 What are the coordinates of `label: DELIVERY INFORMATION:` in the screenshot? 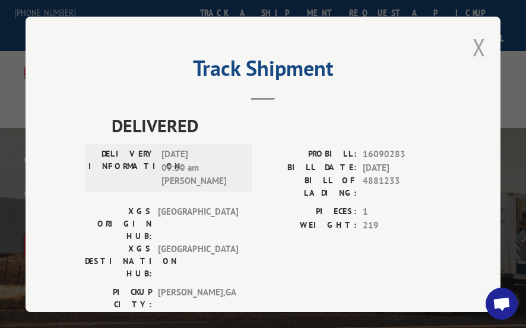 It's located at (122, 168).